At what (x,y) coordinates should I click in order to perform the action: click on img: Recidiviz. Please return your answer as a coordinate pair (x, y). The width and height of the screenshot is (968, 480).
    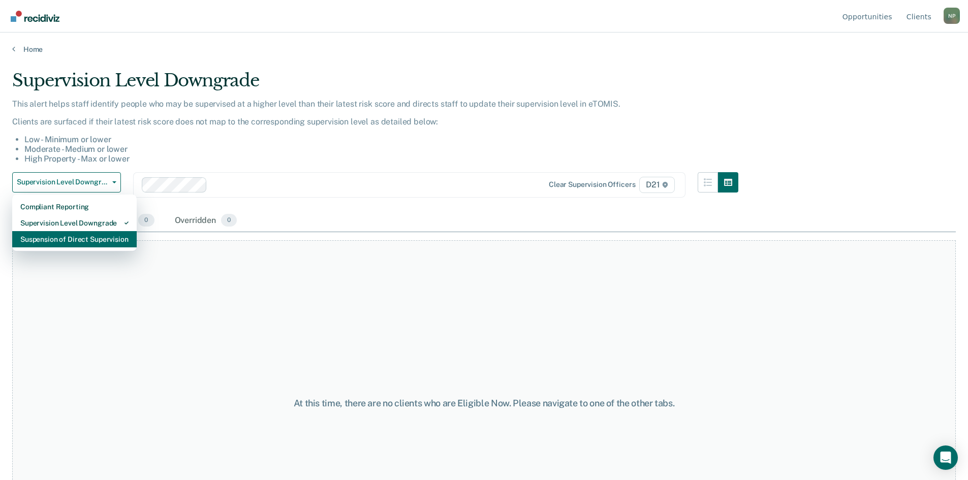
    Looking at the image, I should click on (35, 16).